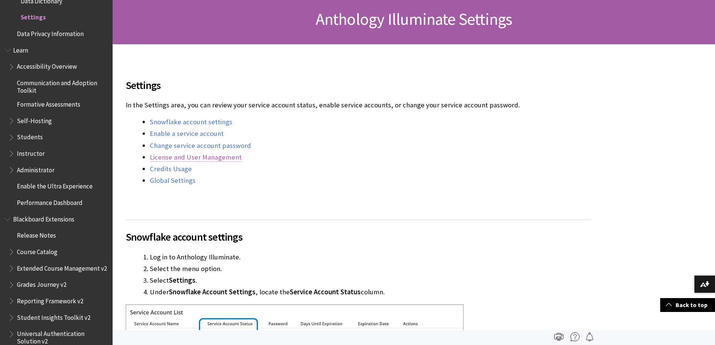 The width and height of the screenshot is (715, 345). I want to click on span: Performance Dashboard, so click(50, 201).